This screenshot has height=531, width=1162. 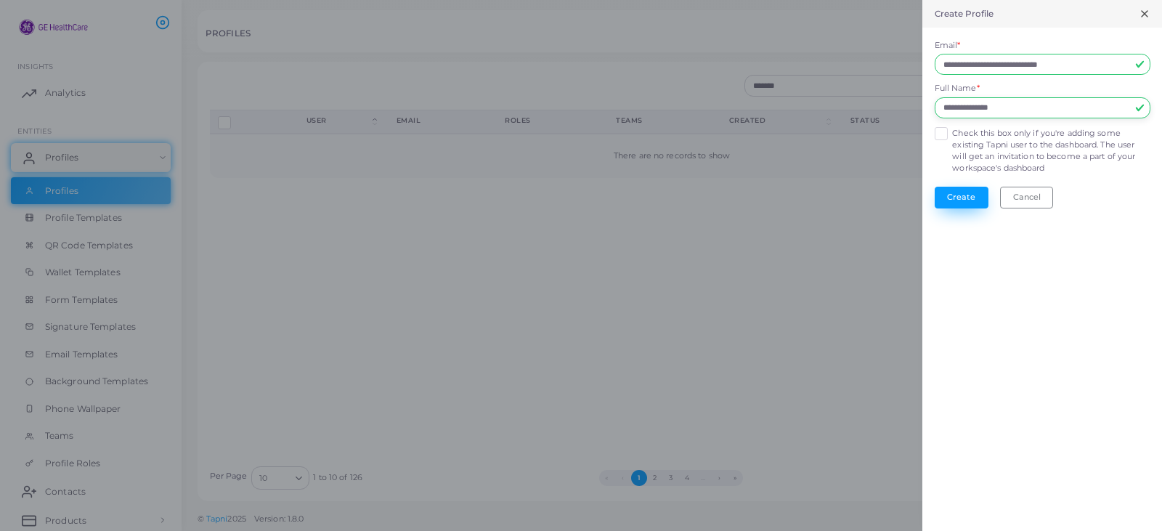 What do you see at coordinates (948, 46) in the screenshot?
I see `label: Email` at bounding box center [948, 46].